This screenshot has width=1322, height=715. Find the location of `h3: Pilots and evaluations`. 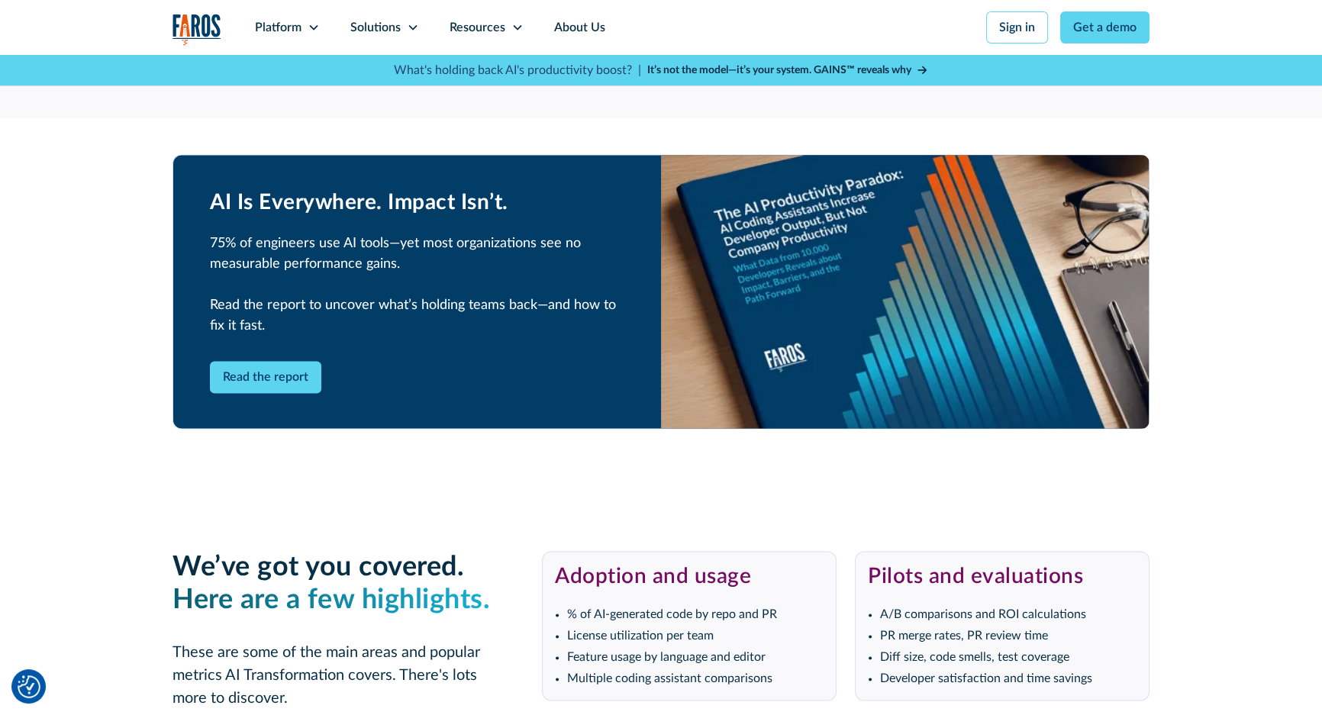

h3: Pilots and evaluations is located at coordinates (1002, 577).